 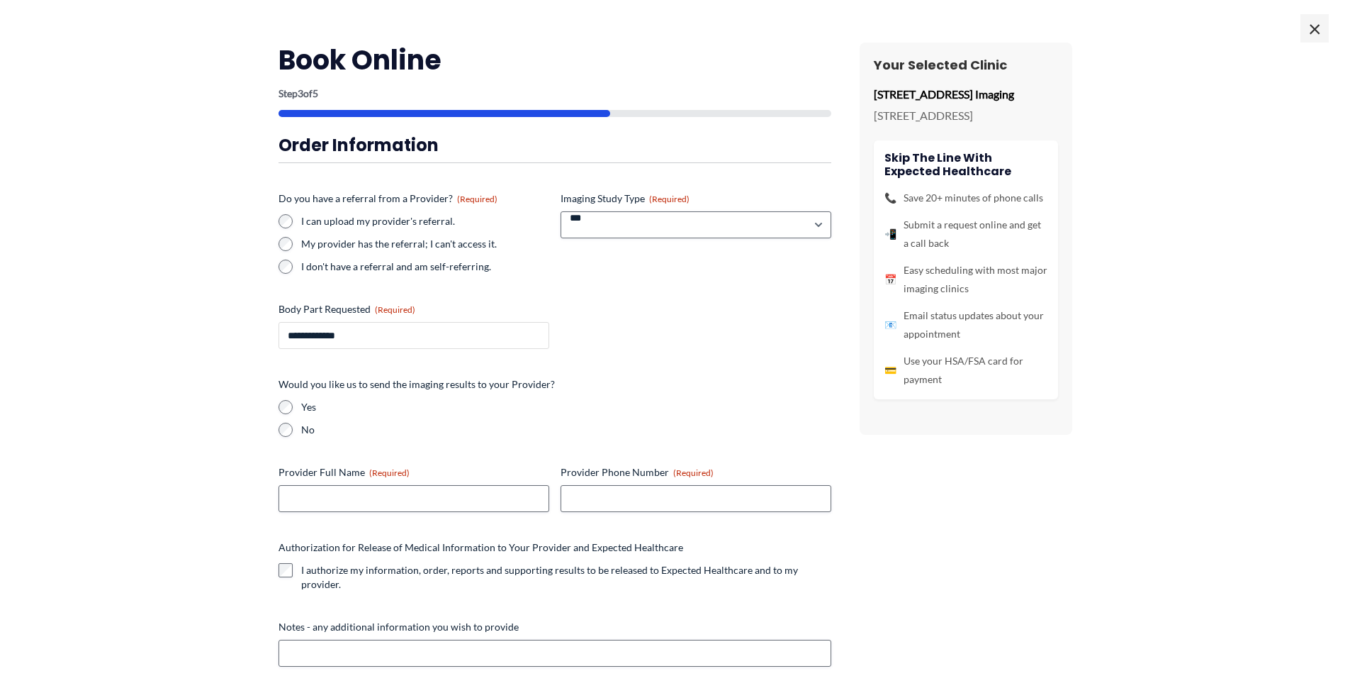 What do you see at coordinates (417, 384) in the screenshot?
I see `legend: Would you like us to send the imaging results to your Provider?` at bounding box center [417, 384].